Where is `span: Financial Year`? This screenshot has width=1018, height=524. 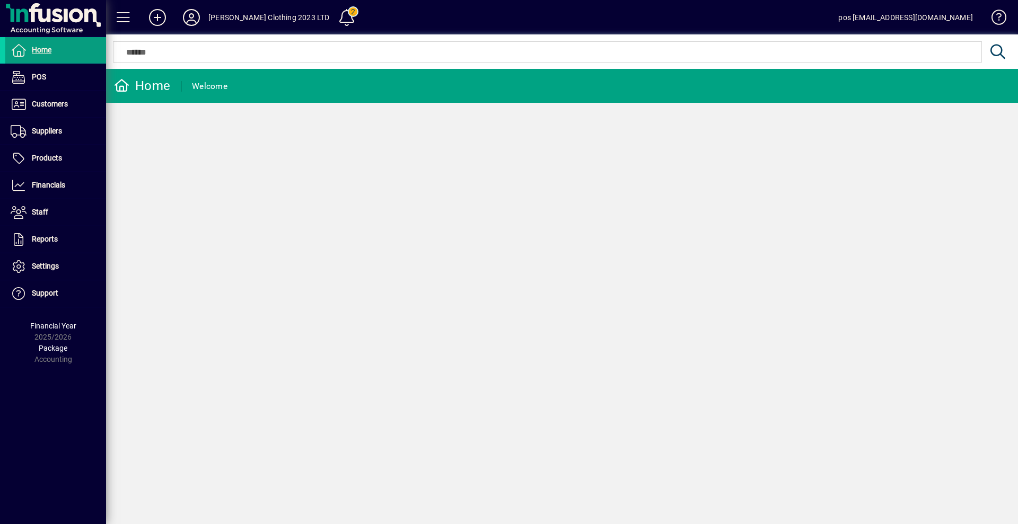 span: Financial Year is located at coordinates (53, 326).